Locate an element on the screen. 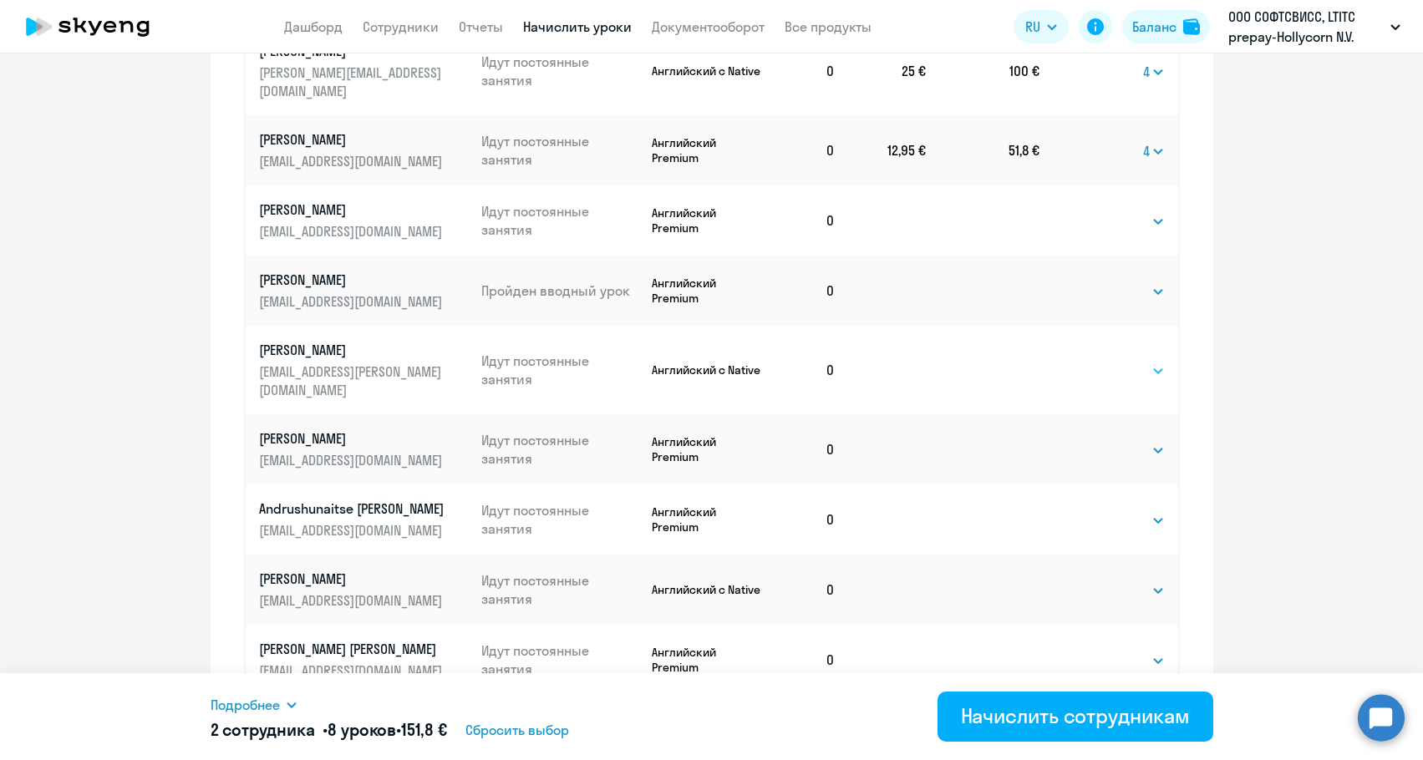 This screenshot has height=760, width=1423. a: Отчеты is located at coordinates (481, 27).